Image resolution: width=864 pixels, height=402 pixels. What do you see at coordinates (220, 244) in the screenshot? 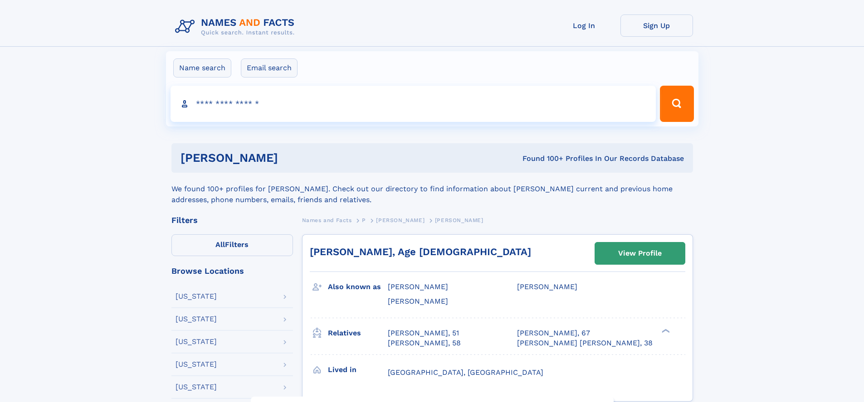
I see `span: All` at bounding box center [220, 244].